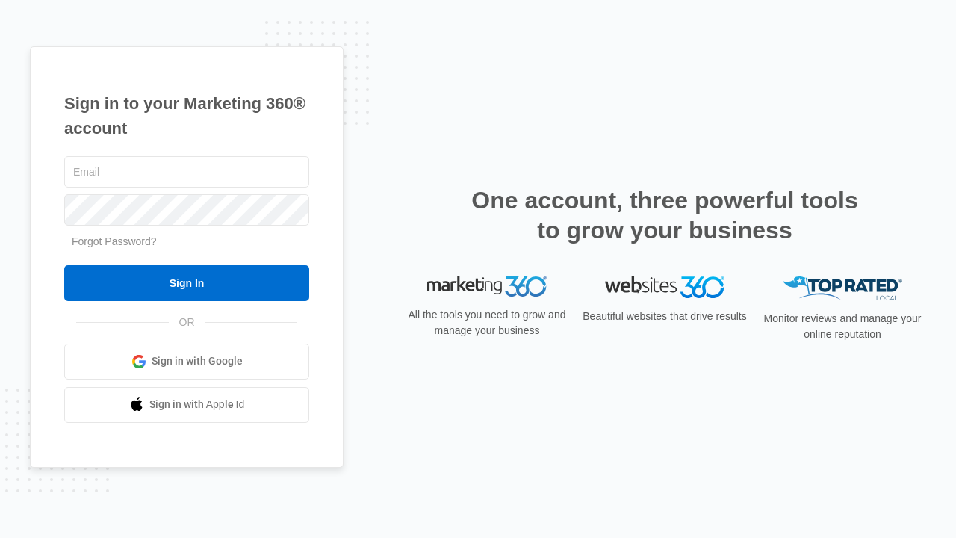 The image size is (956, 538). What do you see at coordinates (187, 283) in the screenshot?
I see `input: Sign In` at bounding box center [187, 283].